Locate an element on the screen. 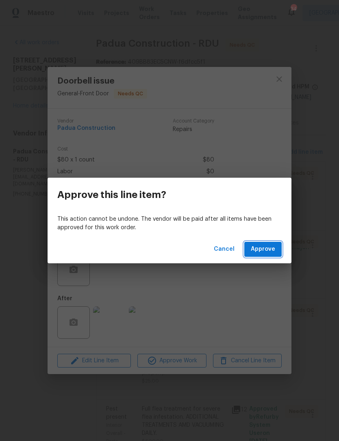 The image size is (339, 441). button: Approve is located at coordinates (263, 249).